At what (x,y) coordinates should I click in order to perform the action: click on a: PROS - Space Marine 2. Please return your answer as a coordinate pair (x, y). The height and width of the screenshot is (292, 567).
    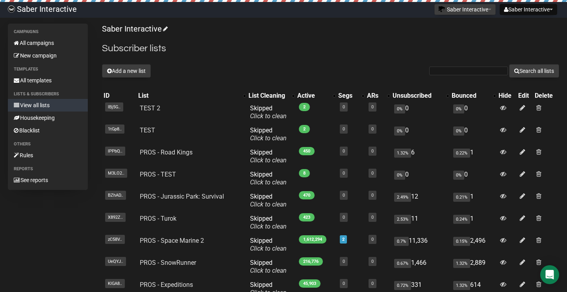
    Looking at the image, I should click on (172, 240).